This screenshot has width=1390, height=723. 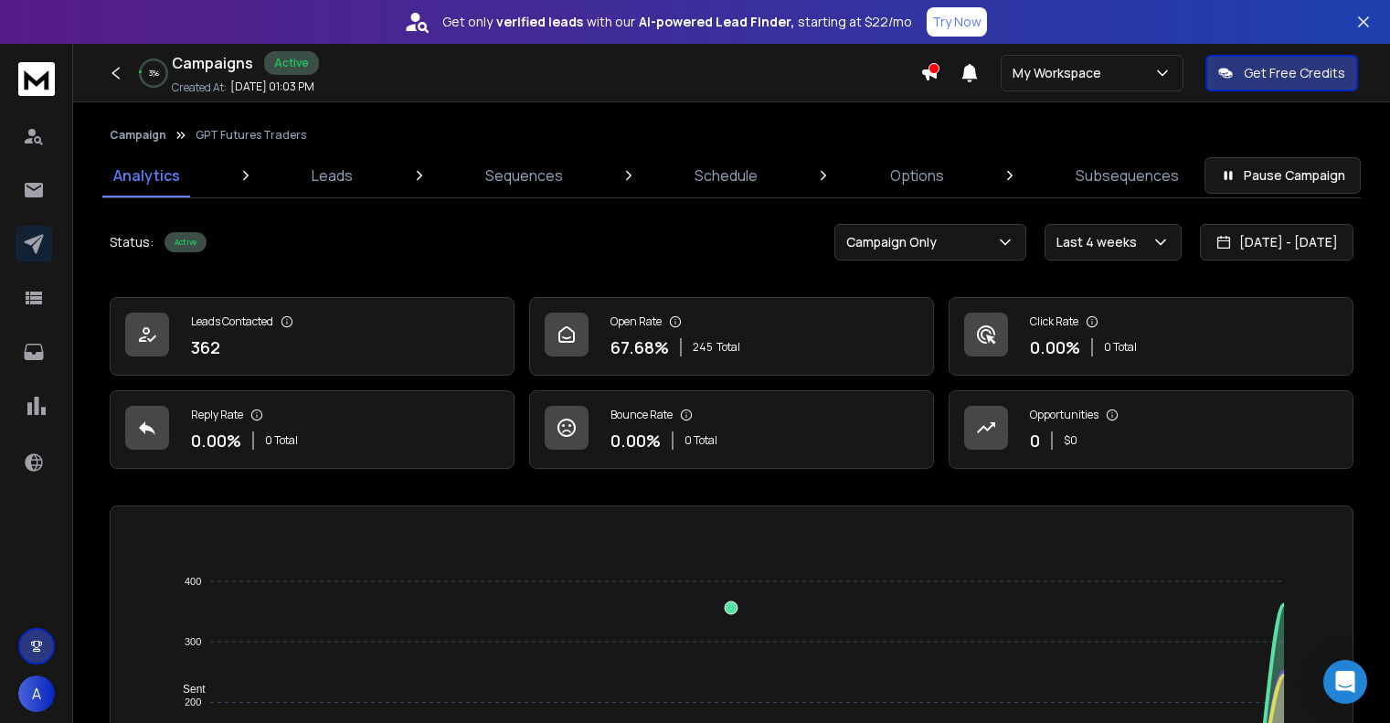 I want to click on p: Try Now, so click(x=957, y=22).